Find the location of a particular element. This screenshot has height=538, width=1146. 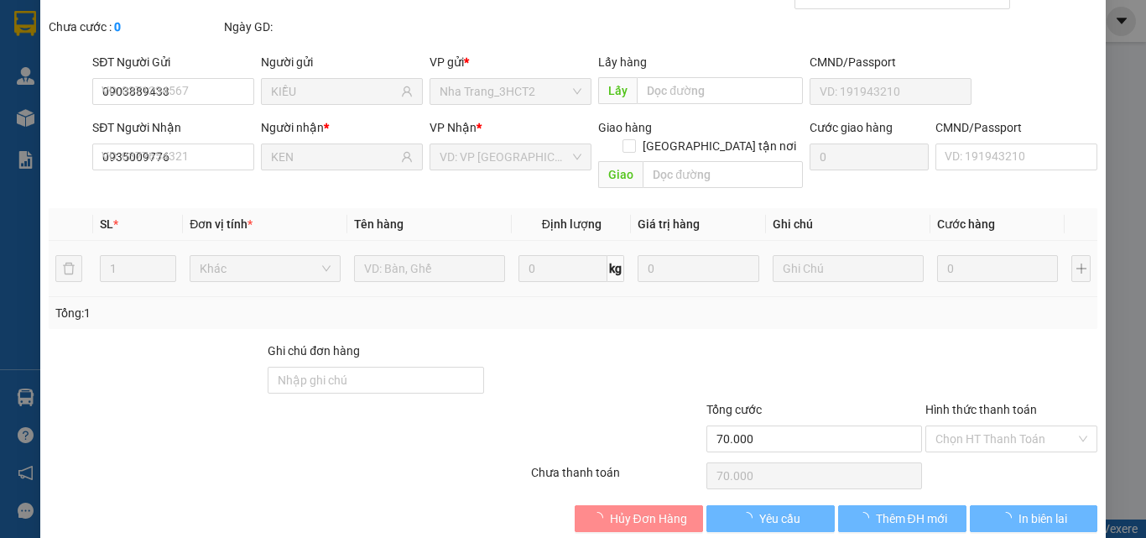

span: Giao is located at coordinates (620, 175).